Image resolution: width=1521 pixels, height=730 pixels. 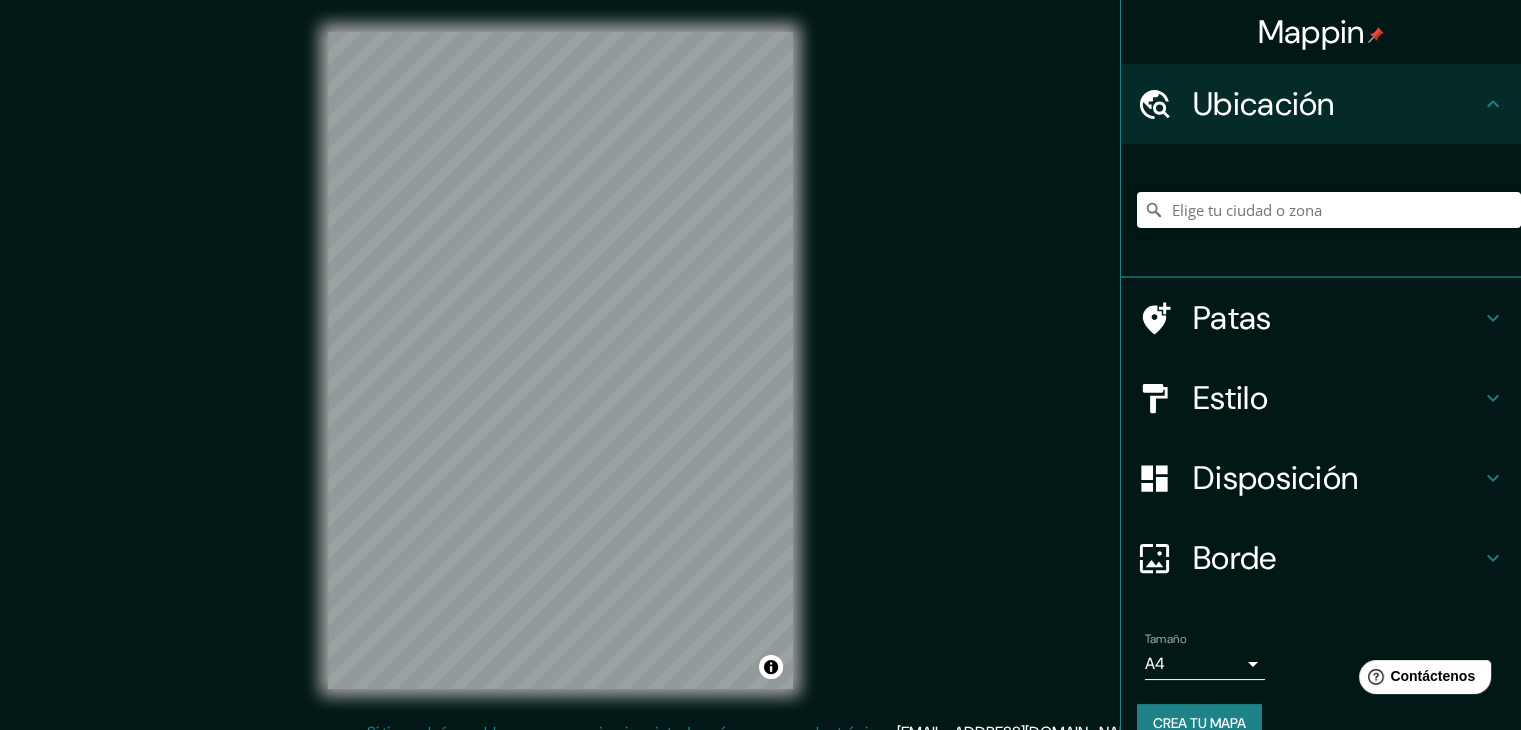 I want to click on div: A4, so click(x=1205, y=664).